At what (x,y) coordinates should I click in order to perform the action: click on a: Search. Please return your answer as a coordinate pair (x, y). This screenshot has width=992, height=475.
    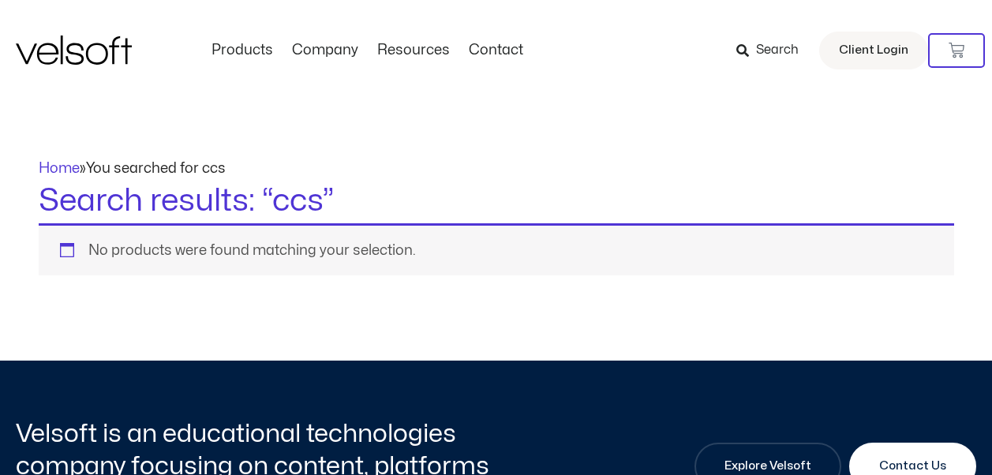
    Looking at the image, I should click on (773, 51).